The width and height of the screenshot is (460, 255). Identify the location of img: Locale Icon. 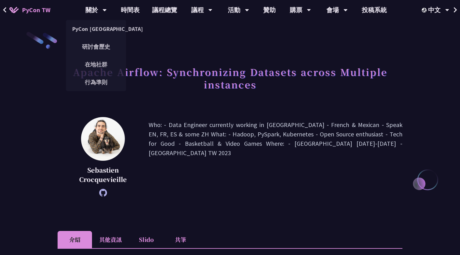
(425, 10).